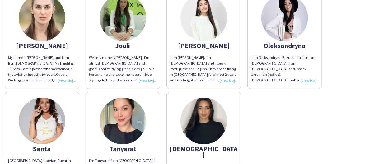 This screenshot has width=383, height=164. Describe the element at coordinates (42, 148) in the screenshot. I see `div: Santa` at that location.